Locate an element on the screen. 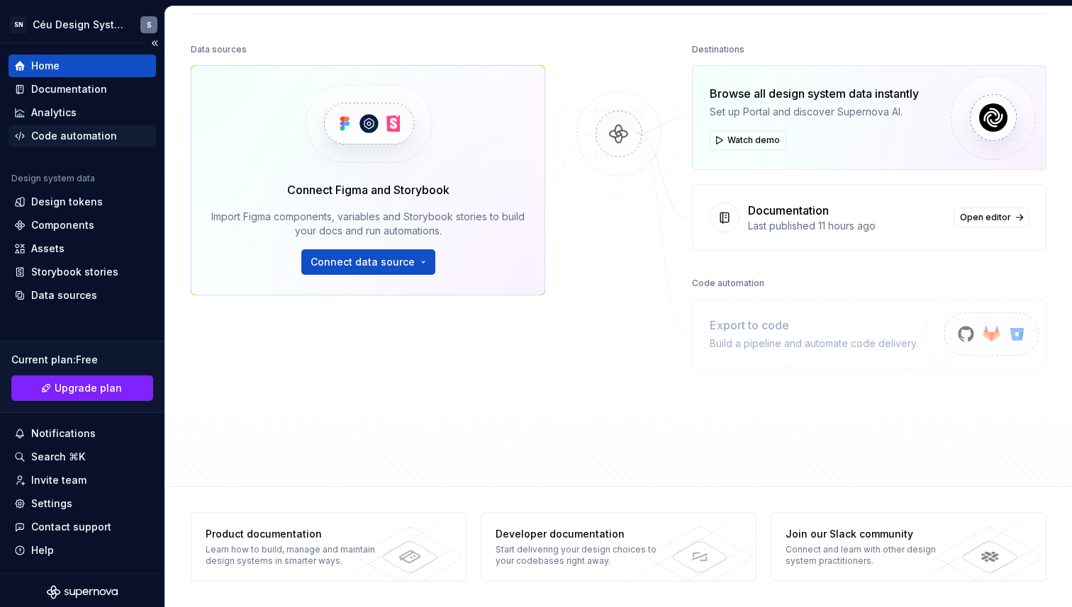 The image size is (1072, 607). a: Design tokens is located at coordinates (82, 202).